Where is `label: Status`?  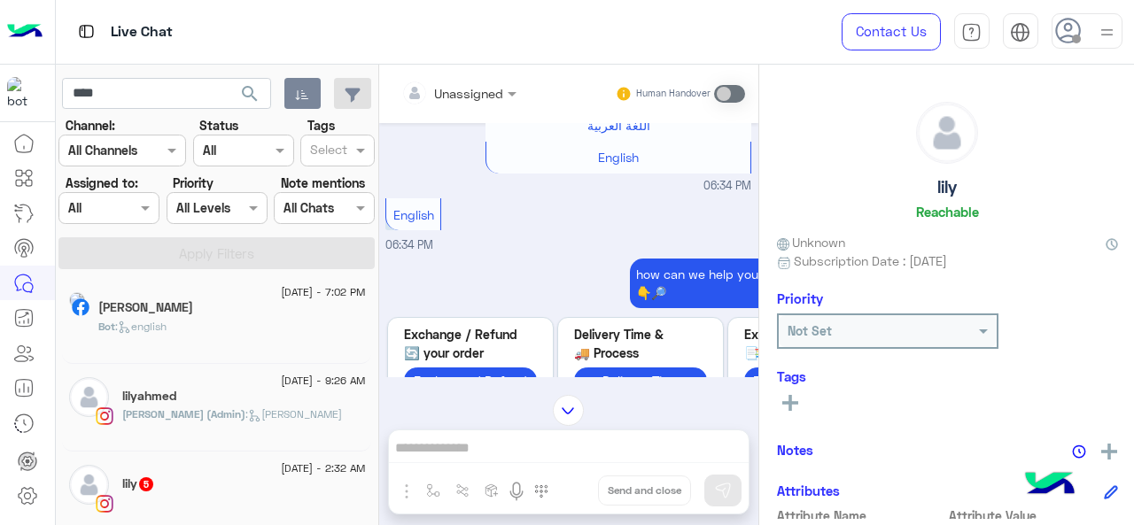
label: Status is located at coordinates (219, 125).